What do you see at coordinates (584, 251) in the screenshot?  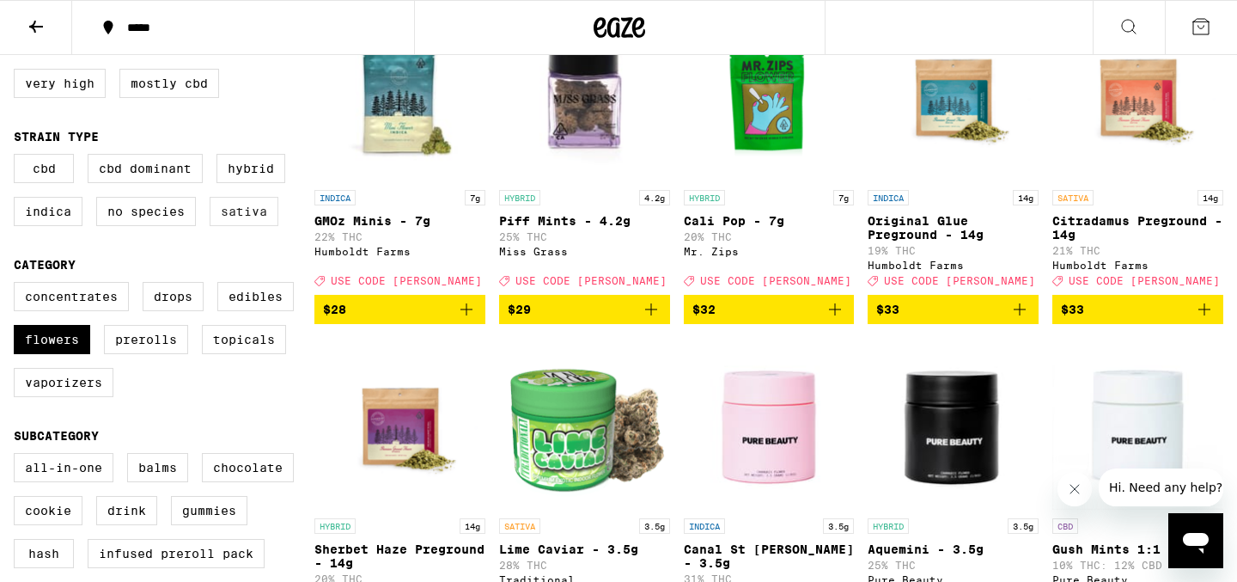 I see `div: Miss Grass` at bounding box center [584, 251].